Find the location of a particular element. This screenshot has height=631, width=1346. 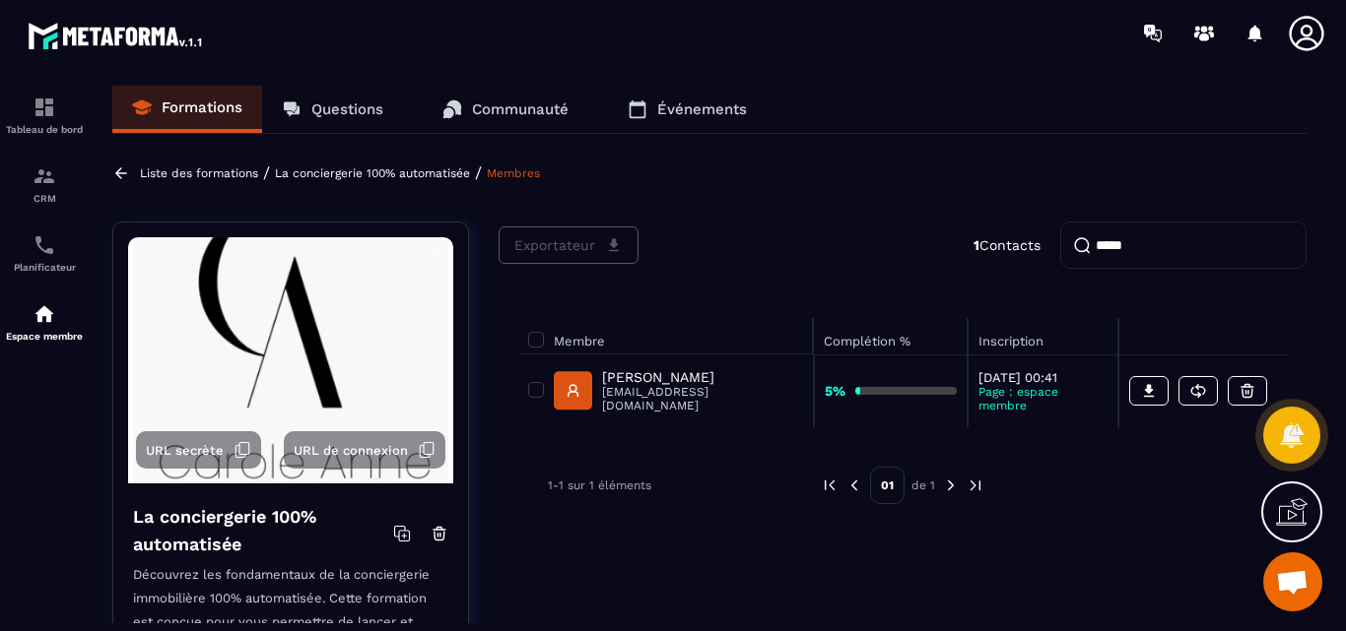

strong: 5% is located at coordinates (834, 391).